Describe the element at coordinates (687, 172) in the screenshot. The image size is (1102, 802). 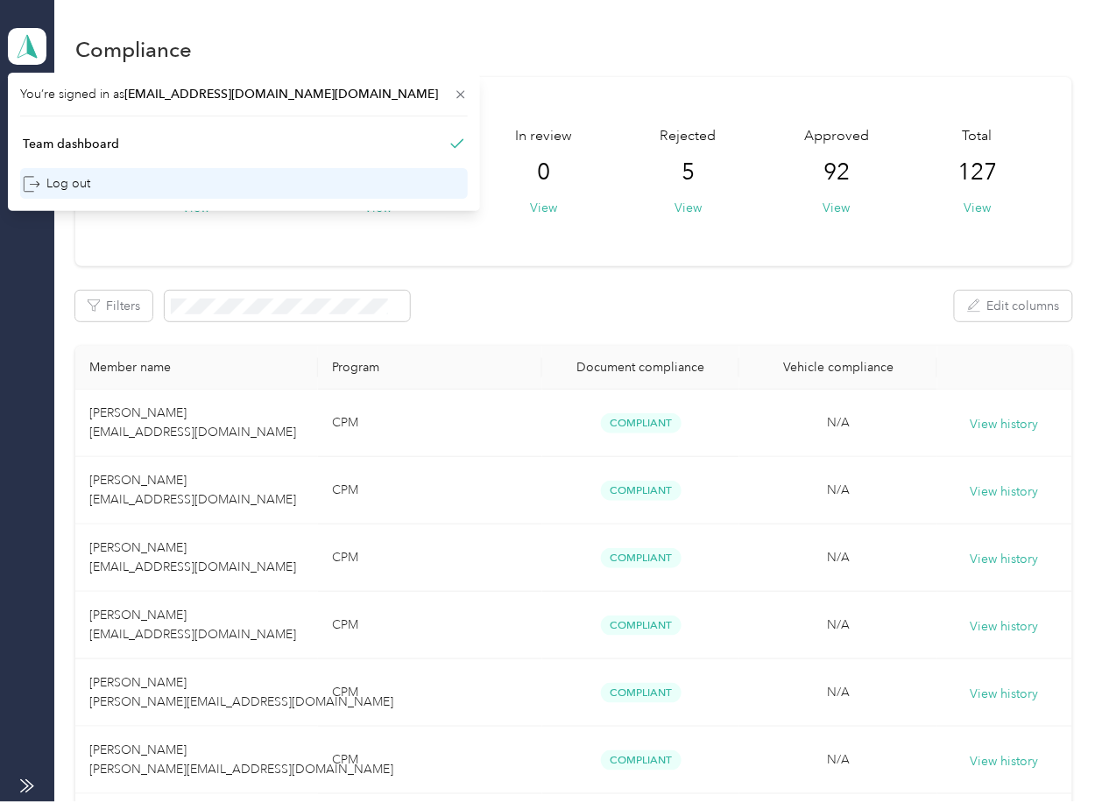
I see `span: 5` at that location.